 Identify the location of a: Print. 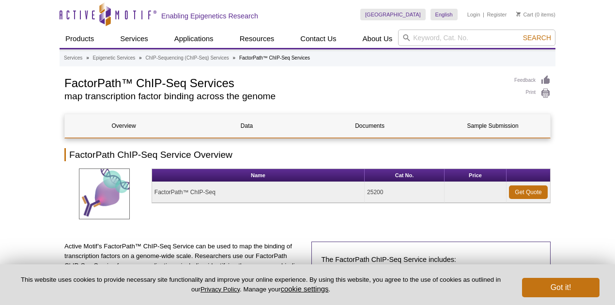
(532, 94).